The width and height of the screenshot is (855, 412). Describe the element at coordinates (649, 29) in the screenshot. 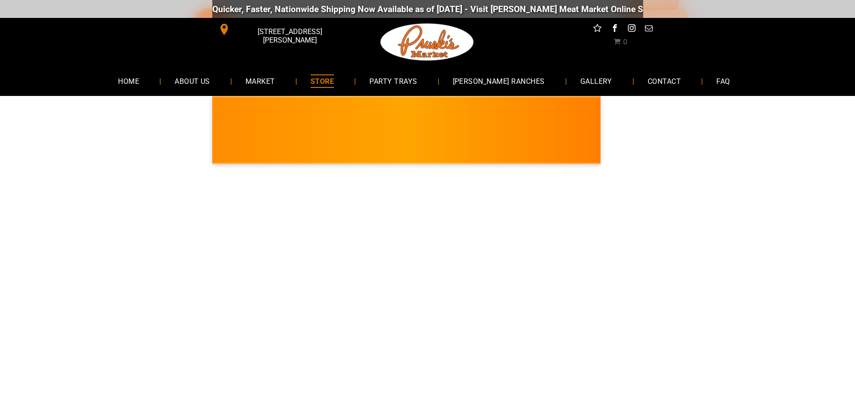

I see `a: email` at that location.